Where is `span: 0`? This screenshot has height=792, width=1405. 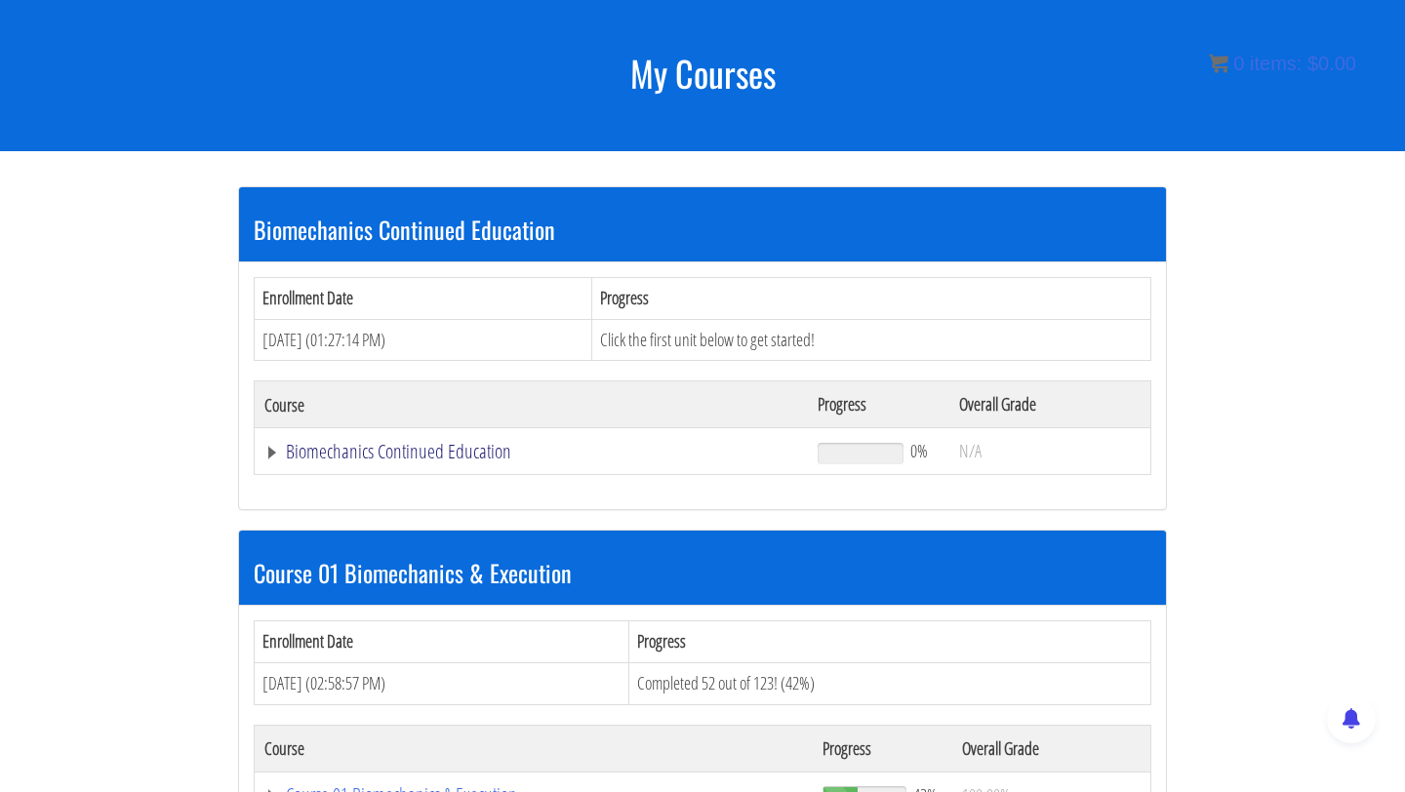 span: 0 is located at coordinates (1238, 63).